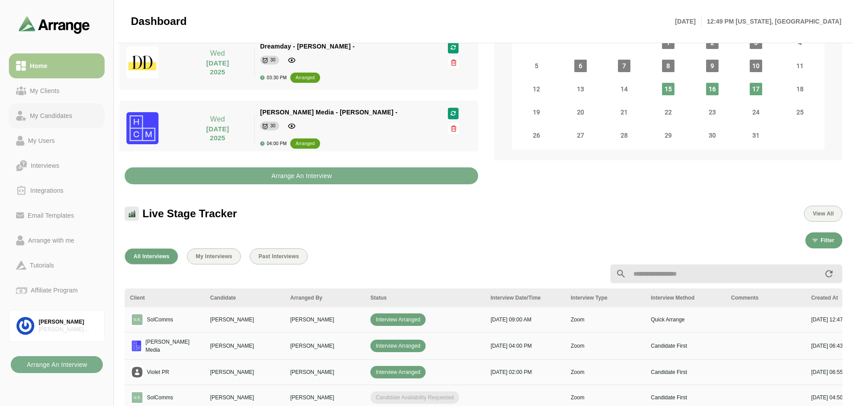 The image size is (853, 406). I want to click on p: Violet PR, so click(158, 372).